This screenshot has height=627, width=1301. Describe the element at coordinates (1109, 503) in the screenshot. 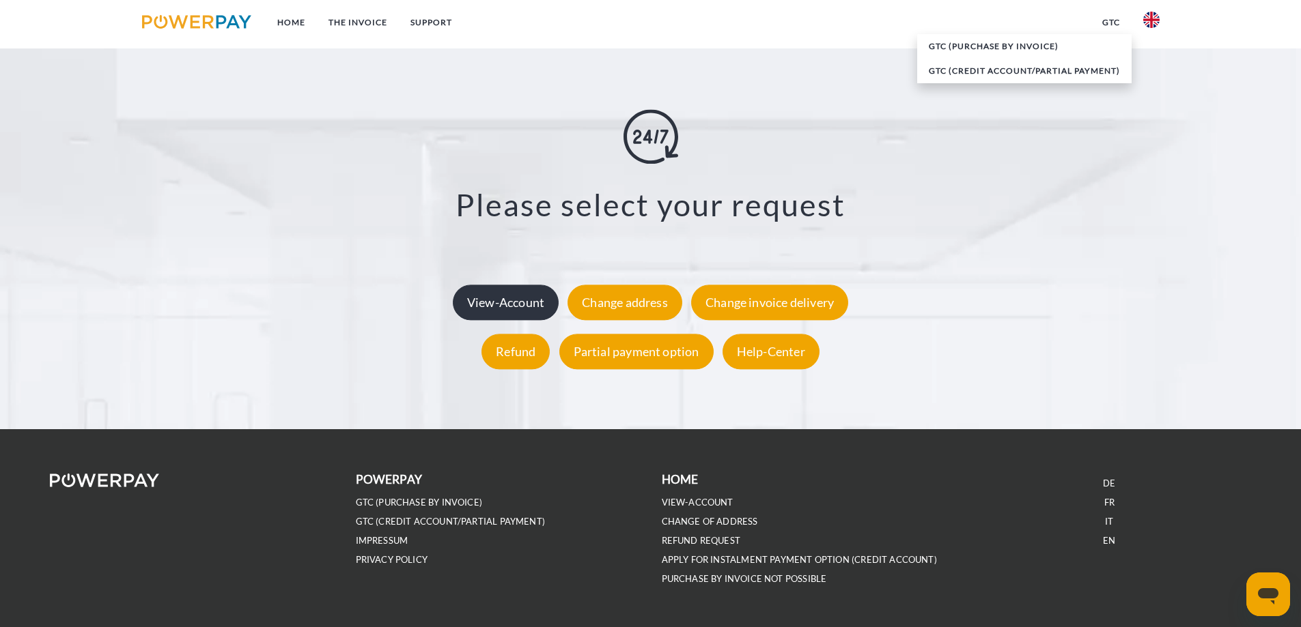

I see `a: FR` at that location.